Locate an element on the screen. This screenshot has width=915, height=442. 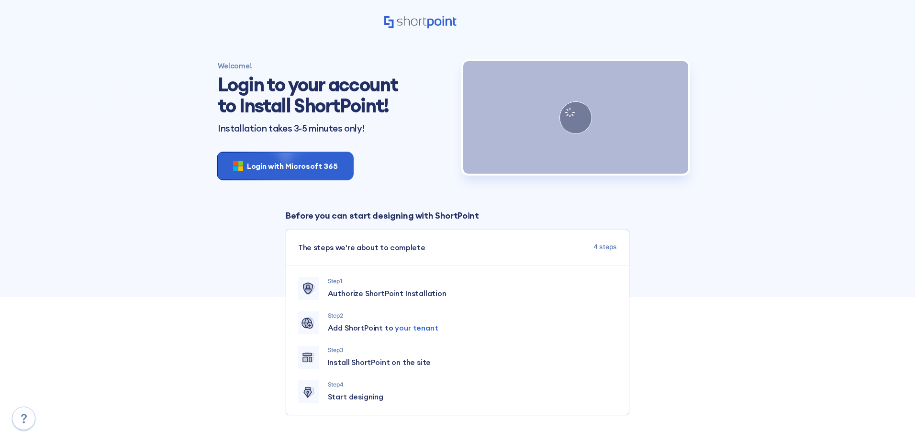
span: 4 steps is located at coordinates (605, 247).